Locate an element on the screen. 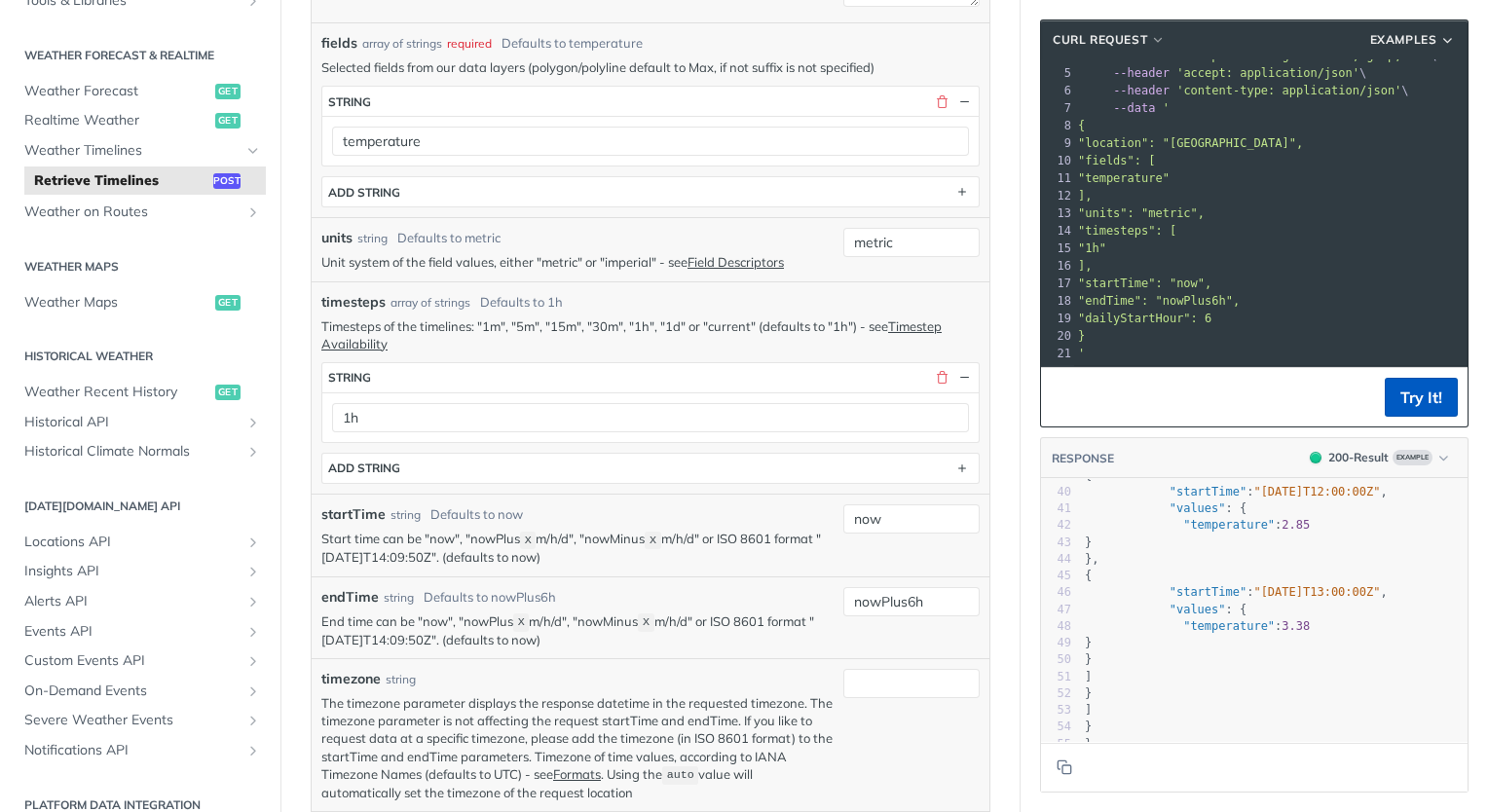 The image size is (1488, 812). span: "endTime": "nowPlus6h", is located at coordinates (1159, 301).